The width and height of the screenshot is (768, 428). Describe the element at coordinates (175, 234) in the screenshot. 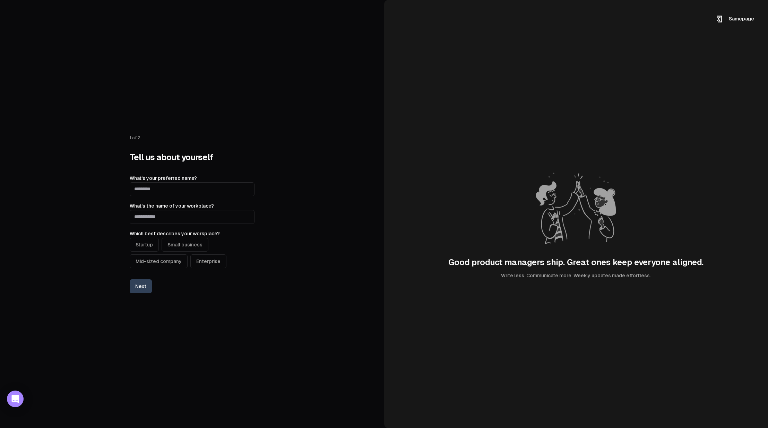

I see `label: Which best describes your workplace?` at that location.